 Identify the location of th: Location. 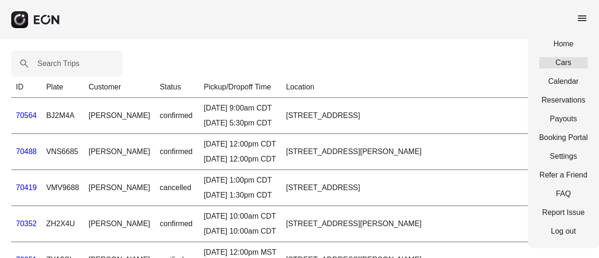
(434, 87).